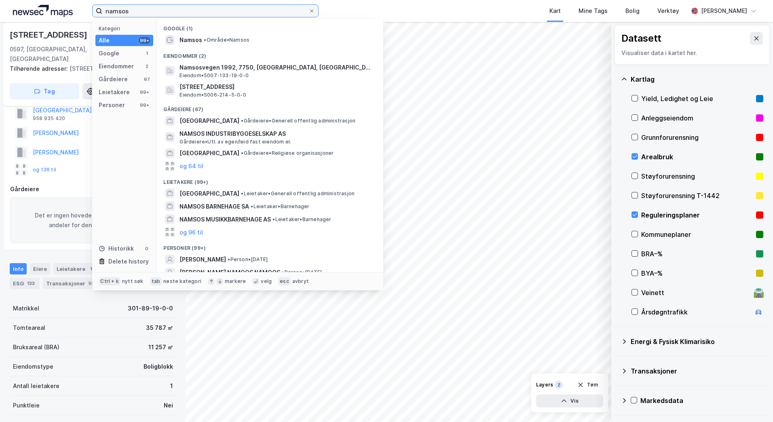  Describe the element at coordinates (18, 269) in the screenshot. I see `div: Info` at that location.